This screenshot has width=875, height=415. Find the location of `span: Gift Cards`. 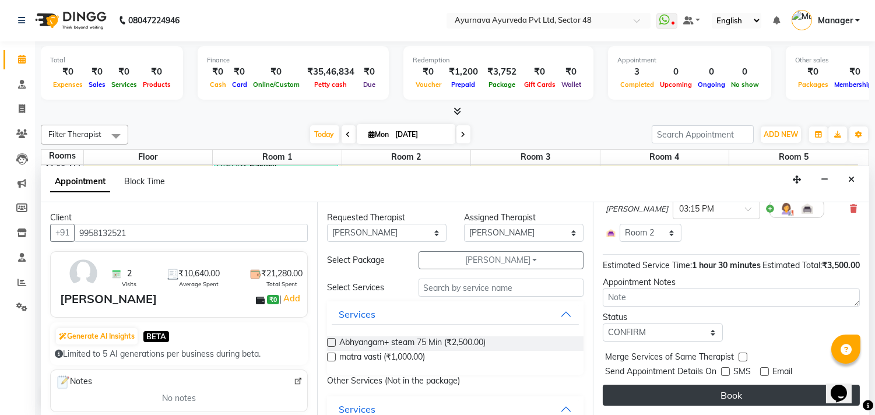

span: Gift Cards is located at coordinates (540, 85).